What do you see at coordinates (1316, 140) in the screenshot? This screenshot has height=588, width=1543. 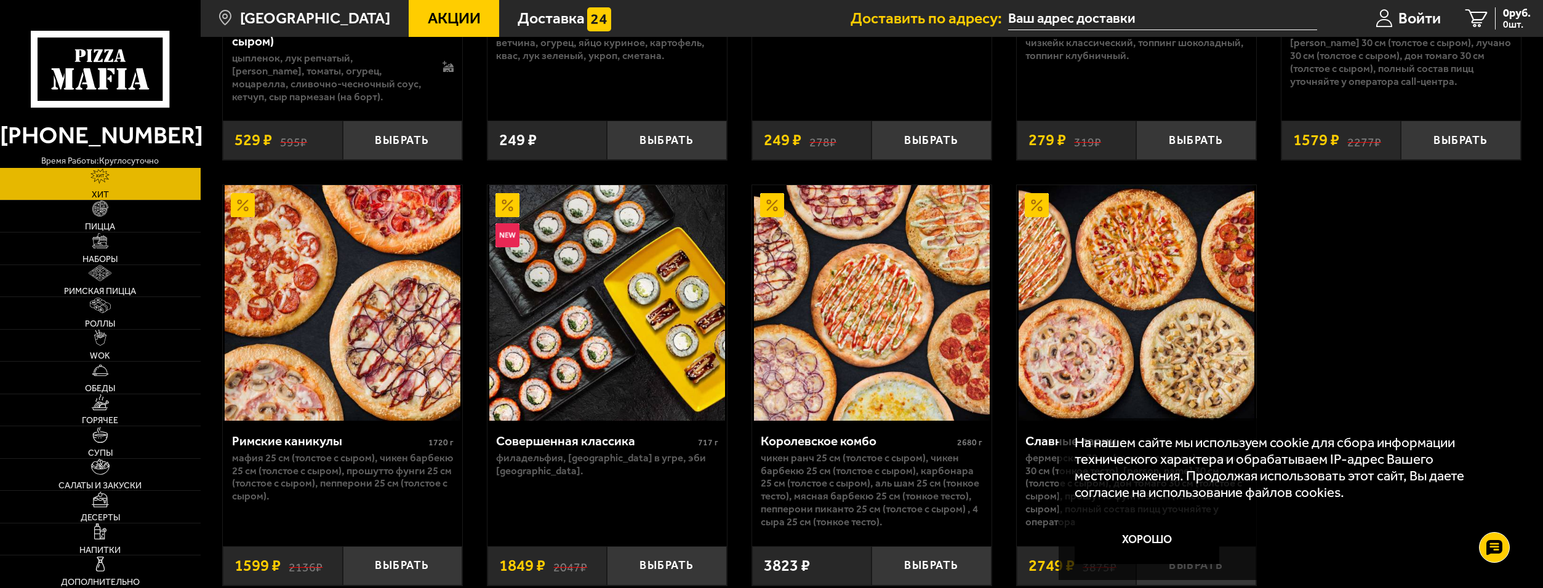 I see `span: 1579 ₽` at bounding box center [1316, 140].